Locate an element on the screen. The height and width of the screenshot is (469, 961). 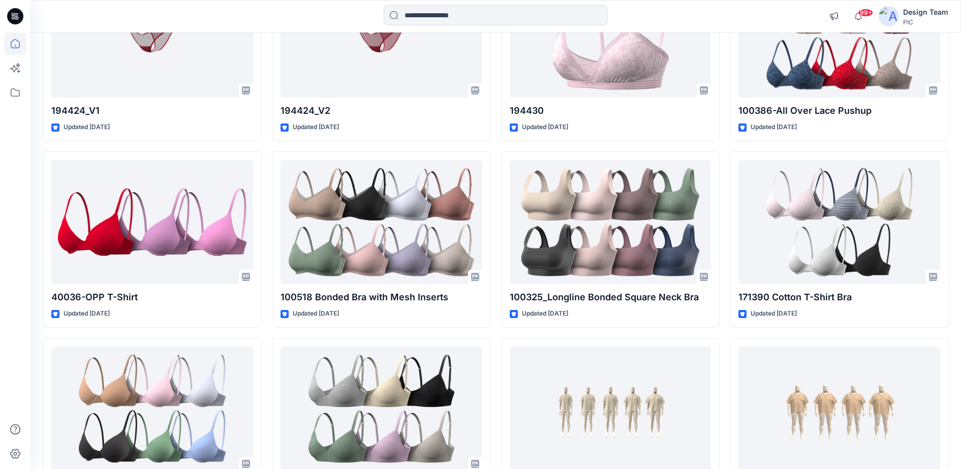
img: avatar is located at coordinates (889, 16).